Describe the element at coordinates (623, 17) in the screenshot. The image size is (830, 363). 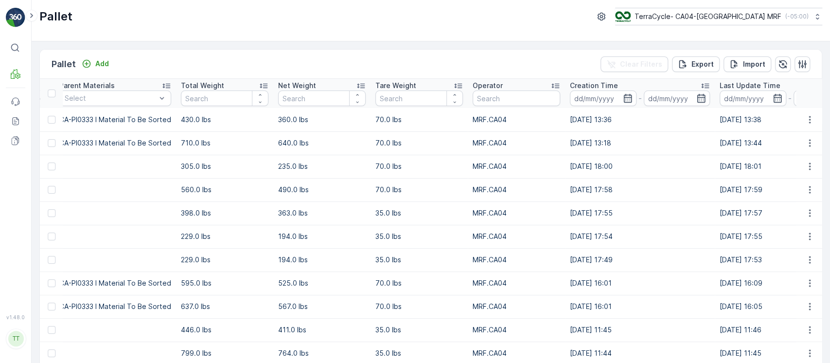
I see `img: TC_8rdWMmT_gp9TRR3.png` at that location.